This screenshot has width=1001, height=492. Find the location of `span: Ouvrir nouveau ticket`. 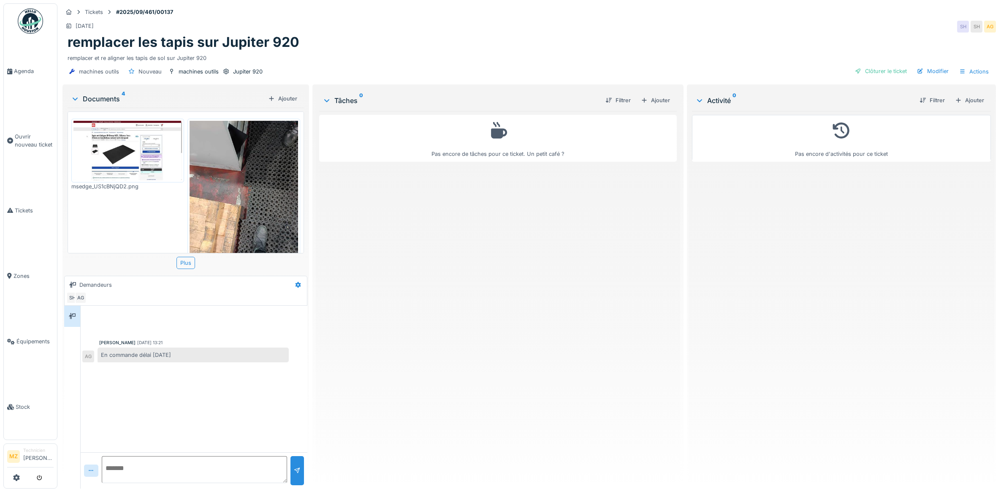

span: Ouvrir nouveau ticket is located at coordinates (34, 141).